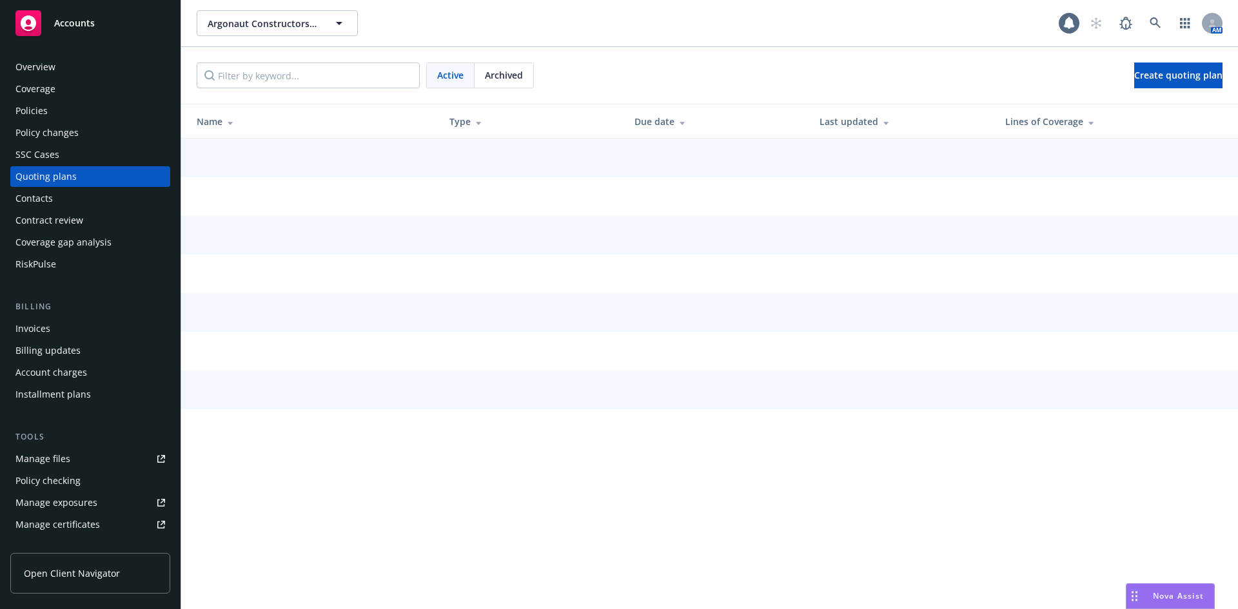 Image resolution: width=1238 pixels, height=609 pixels. I want to click on div: Account charges, so click(51, 373).